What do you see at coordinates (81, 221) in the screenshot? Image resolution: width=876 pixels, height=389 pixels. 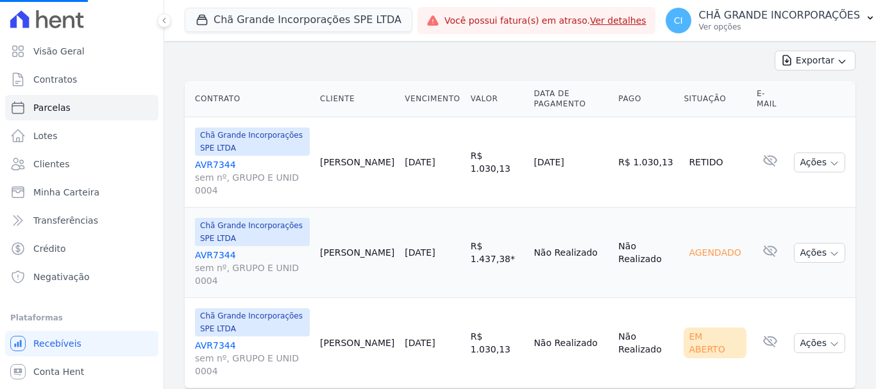 I see `a: Transferências` at bounding box center [81, 221].